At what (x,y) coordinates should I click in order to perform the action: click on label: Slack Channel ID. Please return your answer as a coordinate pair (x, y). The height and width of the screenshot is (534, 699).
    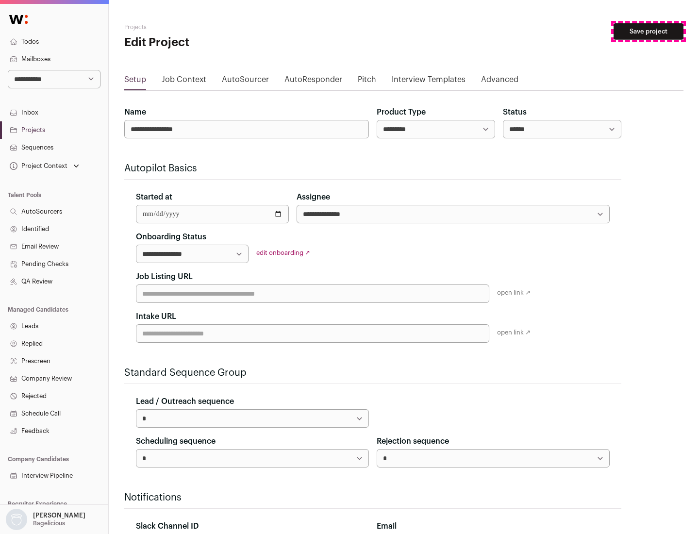
    Looking at the image, I should click on (167, 526).